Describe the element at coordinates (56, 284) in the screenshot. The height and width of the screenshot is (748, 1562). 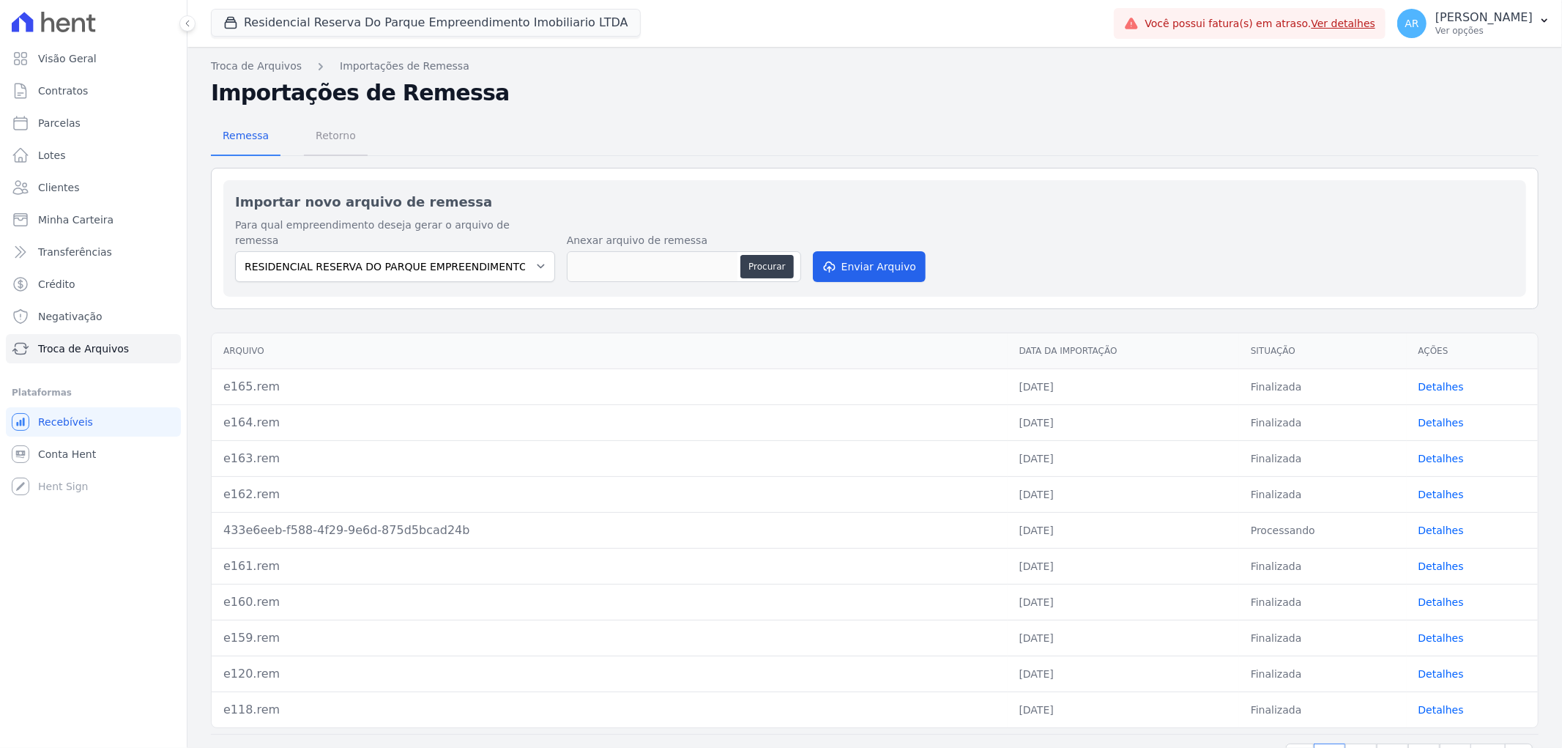
I see `span: Crédito` at that location.